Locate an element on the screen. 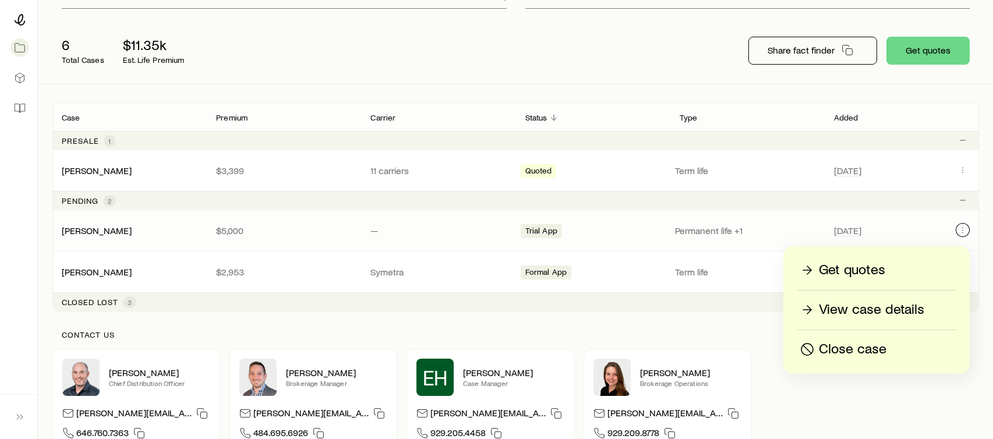  p: Chief Distribution Officer is located at coordinates (160, 383).